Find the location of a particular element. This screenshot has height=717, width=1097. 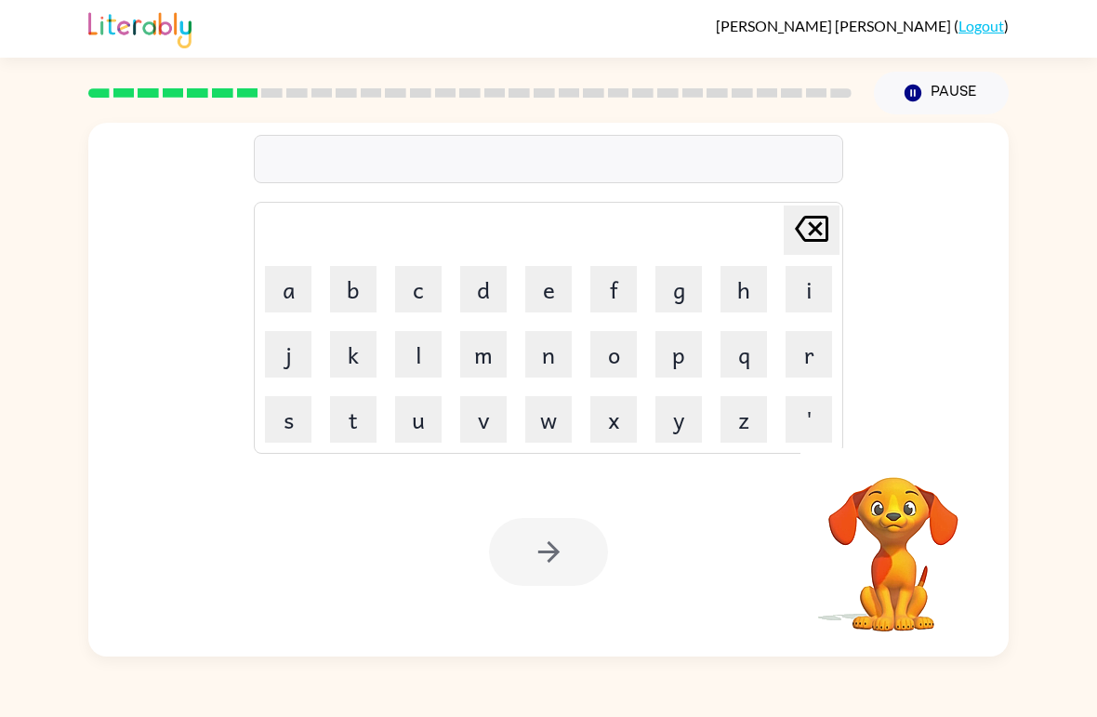

button: j is located at coordinates (288, 354).